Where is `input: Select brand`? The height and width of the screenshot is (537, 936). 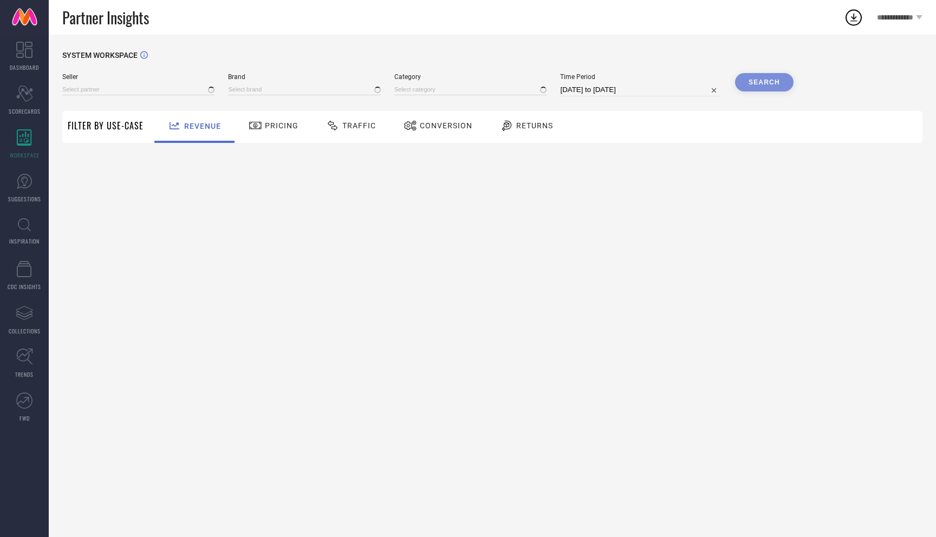
input: Select brand is located at coordinates (304, 89).